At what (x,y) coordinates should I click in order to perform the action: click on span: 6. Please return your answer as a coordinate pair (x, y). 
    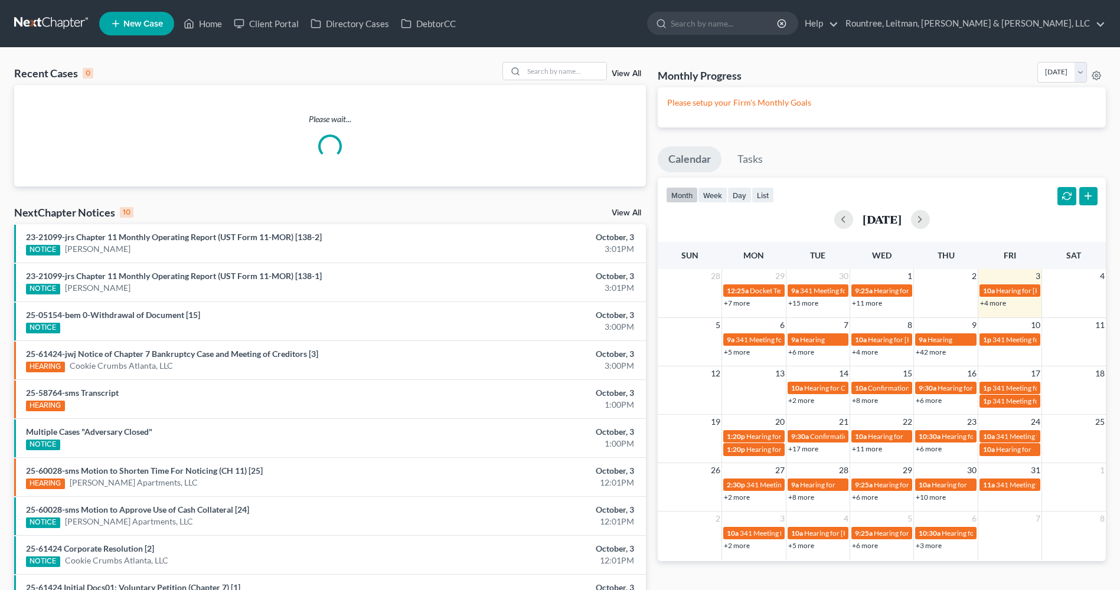
    Looking at the image, I should click on (974, 519).